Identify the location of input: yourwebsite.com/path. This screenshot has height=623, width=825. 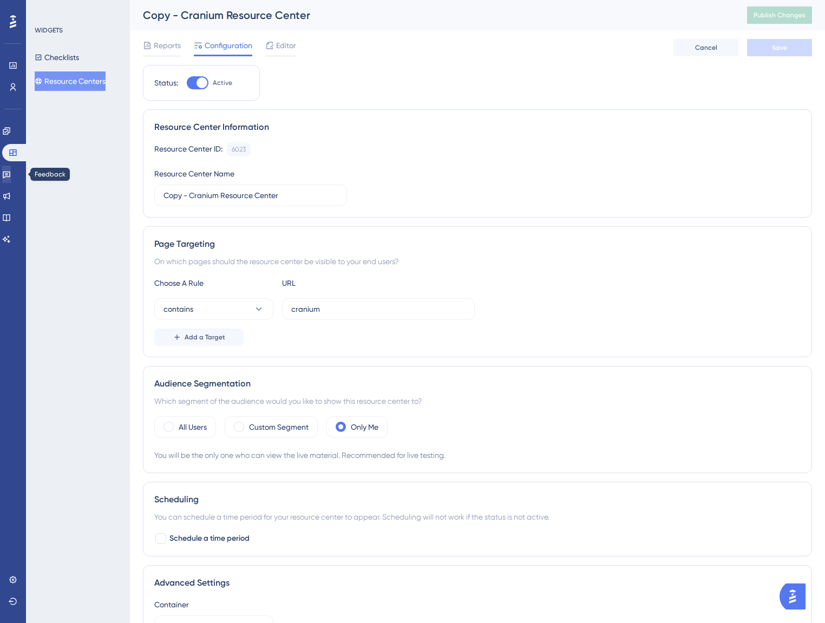
(378, 309).